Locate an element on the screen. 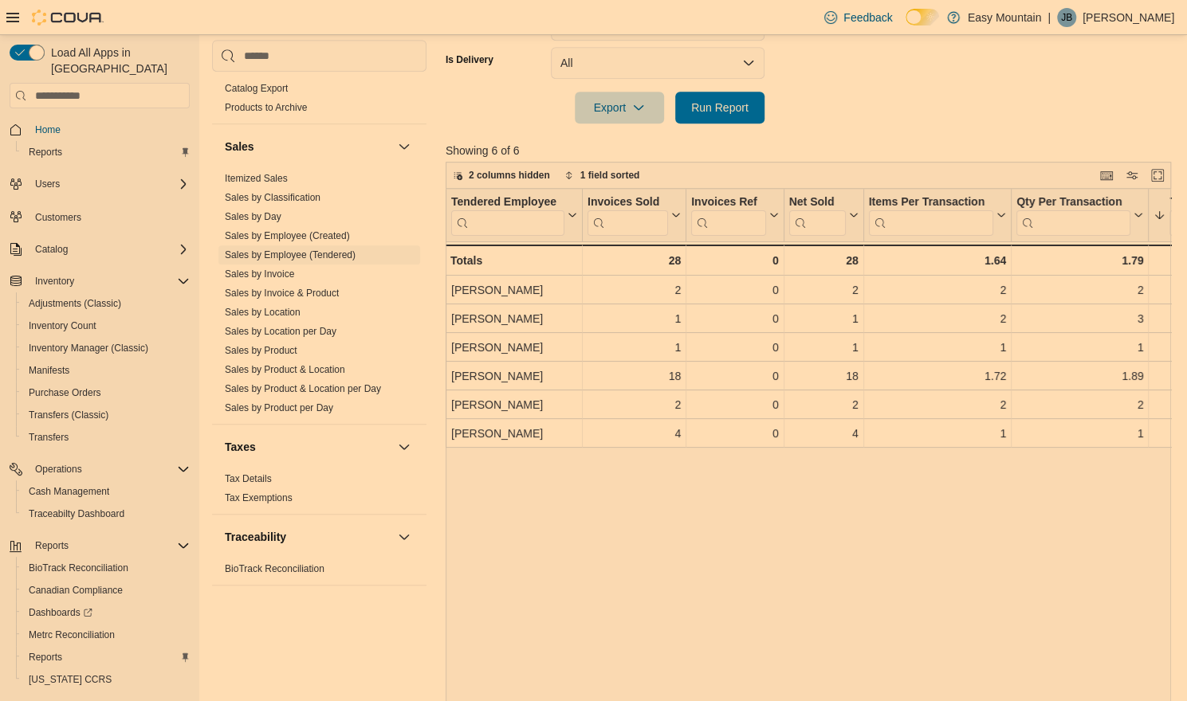 The height and width of the screenshot is (701, 1187). a: Tax Exemptions is located at coordinates (258, 498).